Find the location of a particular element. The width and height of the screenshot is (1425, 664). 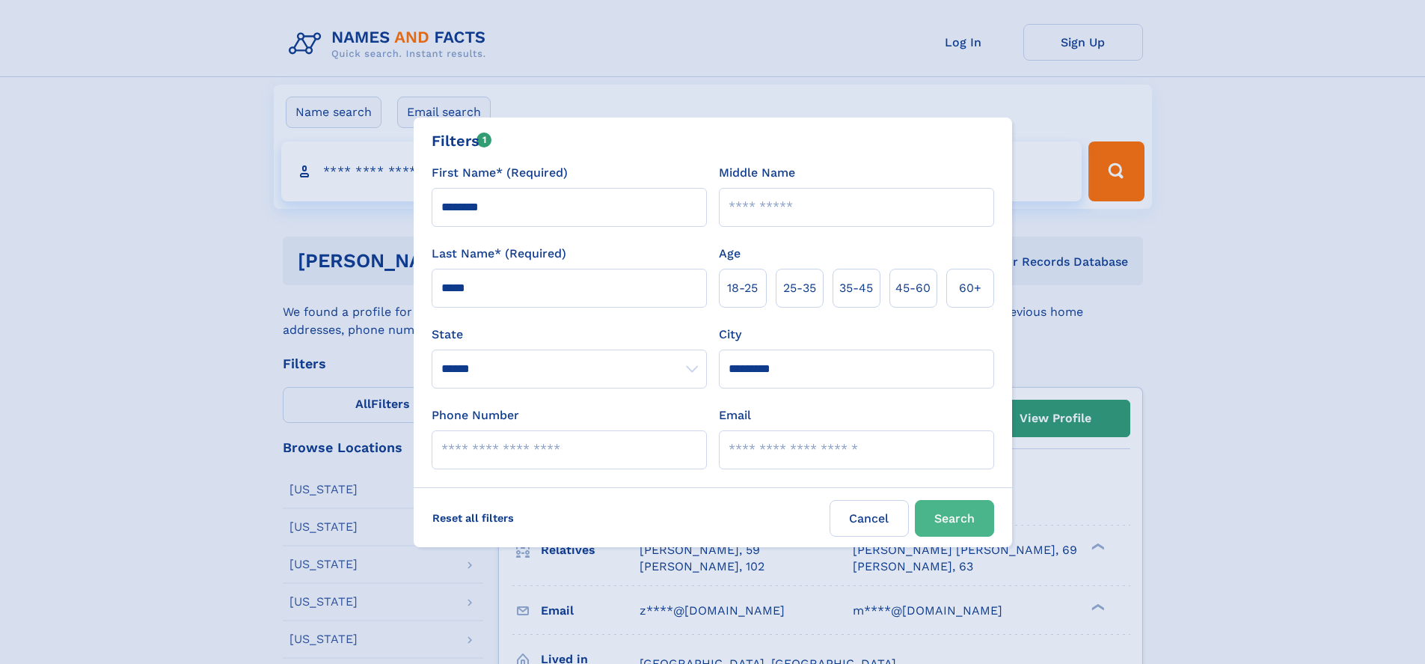

button: Search is located at coordinates (955, 518).